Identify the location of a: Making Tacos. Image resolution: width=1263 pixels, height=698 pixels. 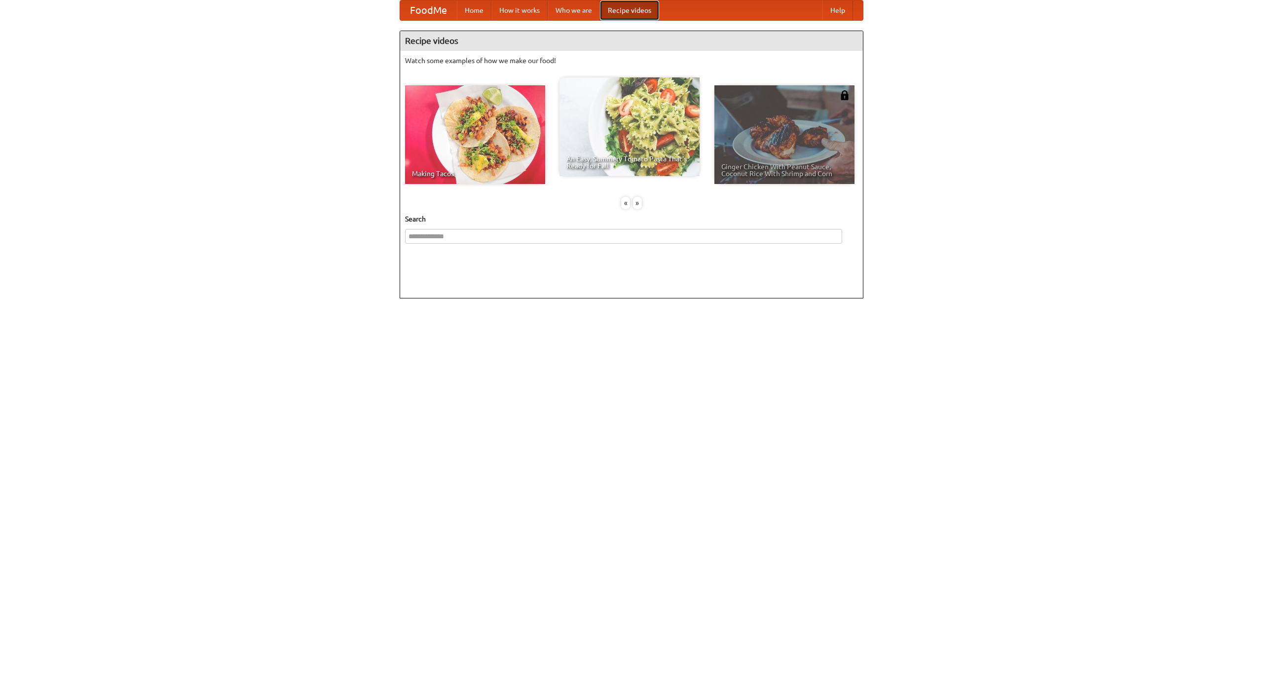
(475, 135).